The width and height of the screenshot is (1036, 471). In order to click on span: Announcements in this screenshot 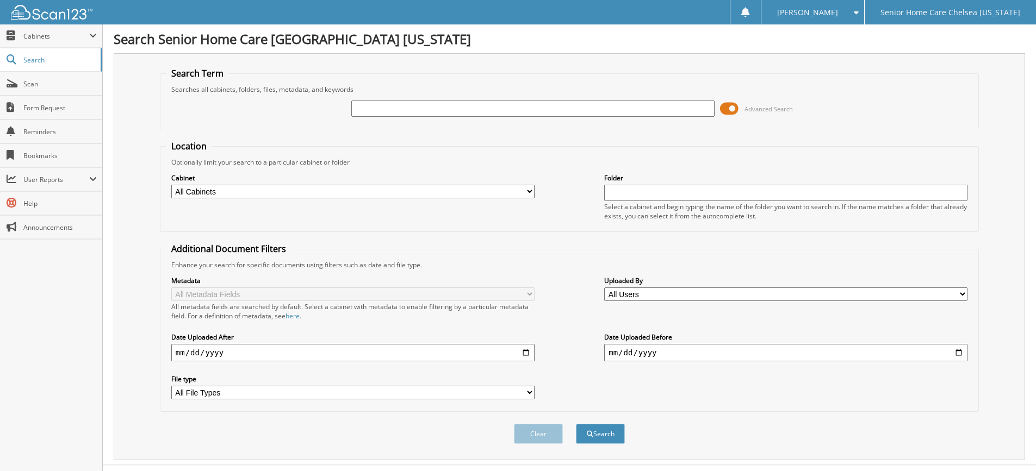, I will do `click(60, 227)`.